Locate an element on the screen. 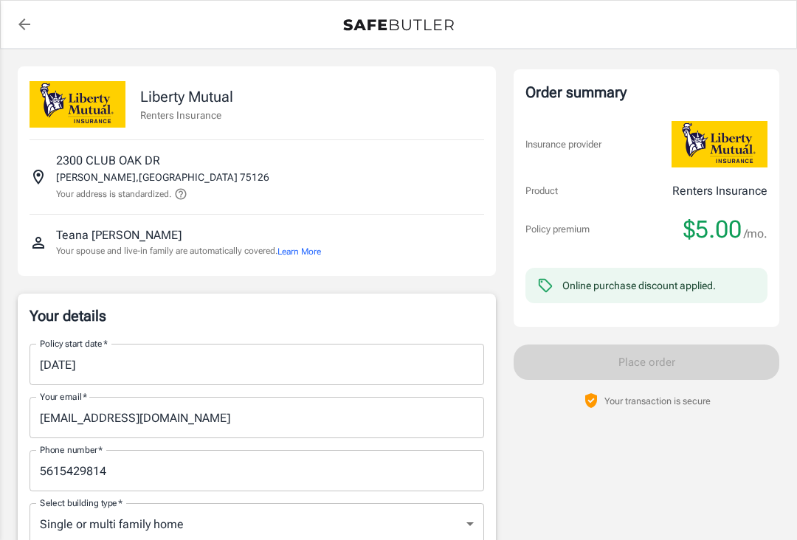 This screenshot has width=797, height=540. div: Online purchase discount applied. is located at coordinates (639, 285).